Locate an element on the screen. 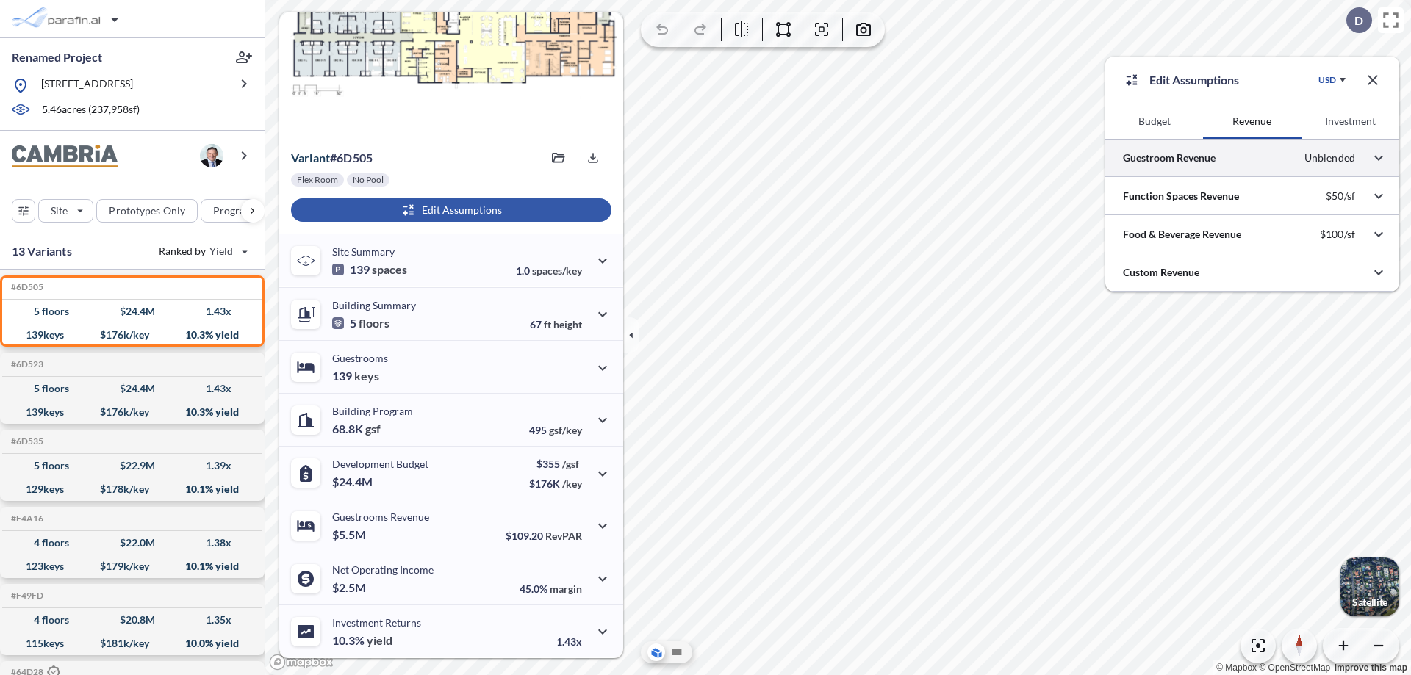 Image resolution: width=1411 pixels, height=675 pixels. span: gsf is located at coordinates (373, 429).